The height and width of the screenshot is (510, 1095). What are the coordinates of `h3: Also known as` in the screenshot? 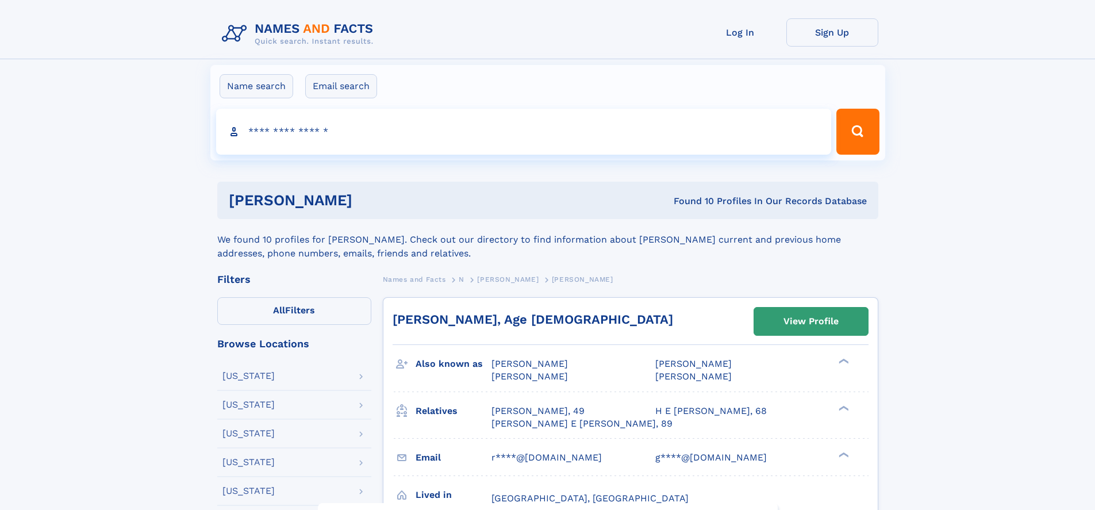 It's located at (454, 364).